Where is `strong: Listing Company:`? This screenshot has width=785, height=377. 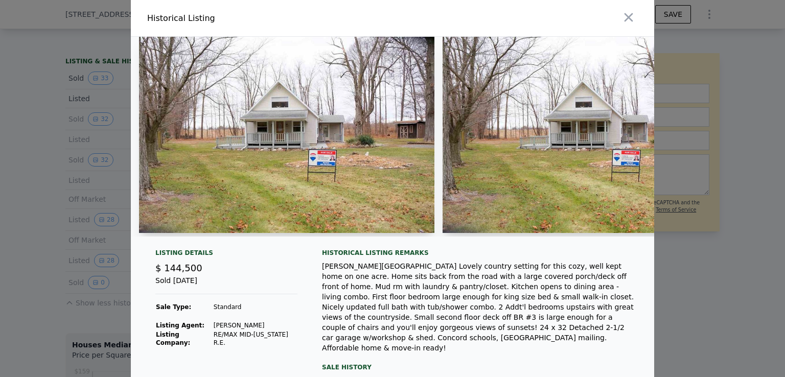 strong: Listing Company: is located at coordinates (173, 339).